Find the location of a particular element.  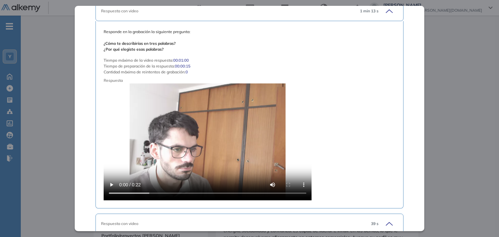

b: ¿Cómo te describirías en tres palabras? ¿Por qué elegiste esas palabras? is located at coordinates (140, 46).